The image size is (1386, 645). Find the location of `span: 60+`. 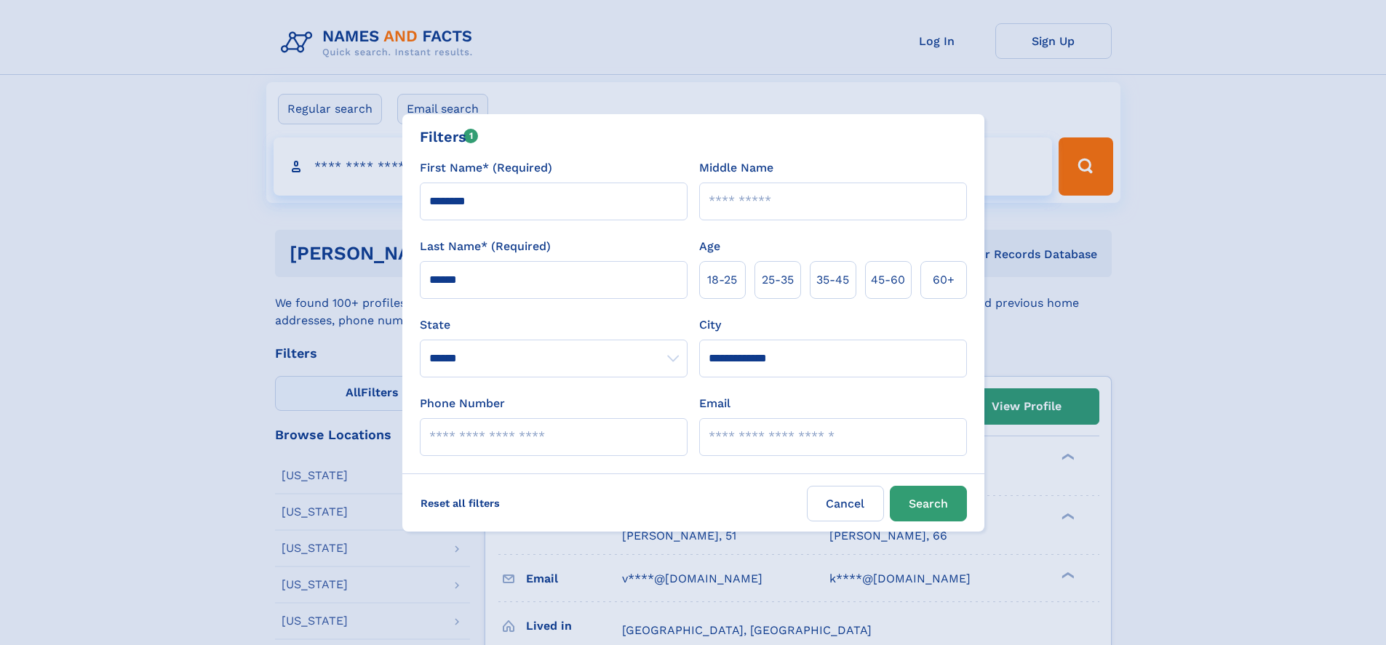

span: 60+ is located at coordinates (943, 280).